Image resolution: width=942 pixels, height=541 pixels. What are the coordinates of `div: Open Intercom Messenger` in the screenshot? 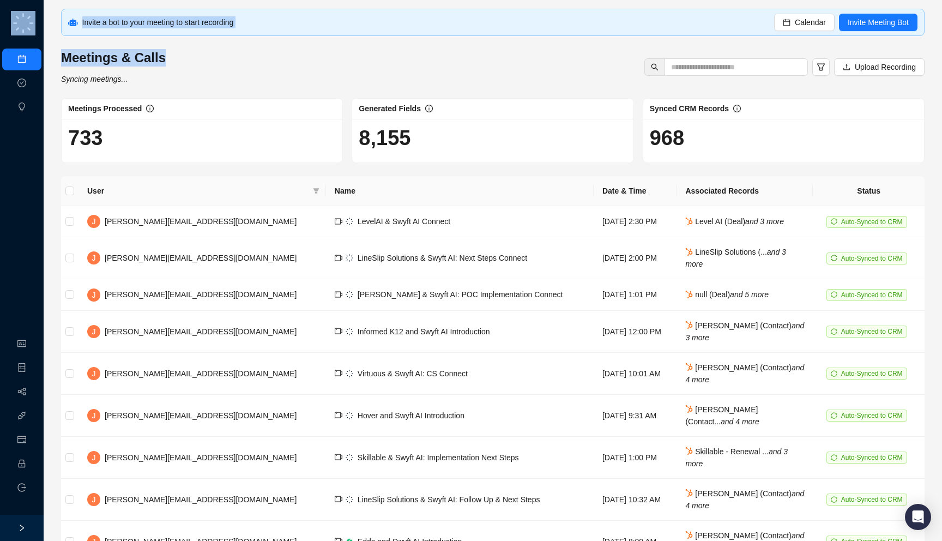 It's located at (918, 517).